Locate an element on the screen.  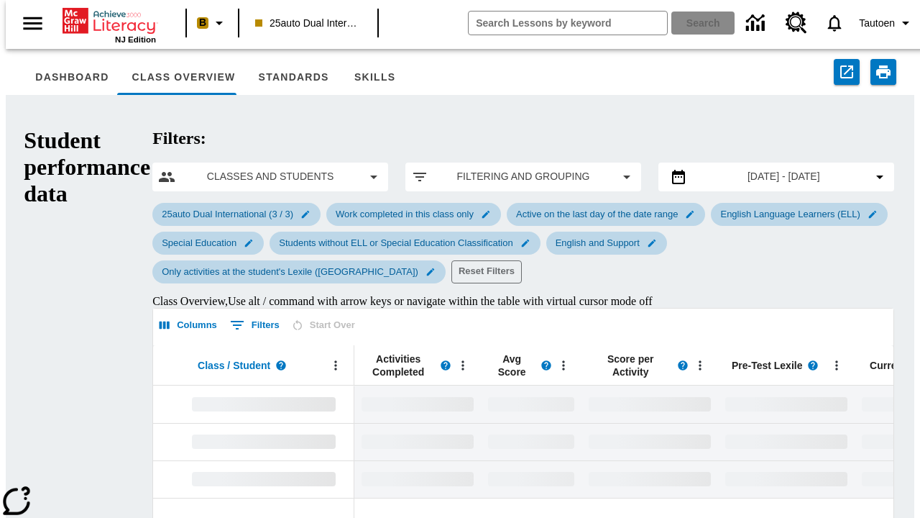
span: Work completed in this class only is located at coordinates (405, 213).